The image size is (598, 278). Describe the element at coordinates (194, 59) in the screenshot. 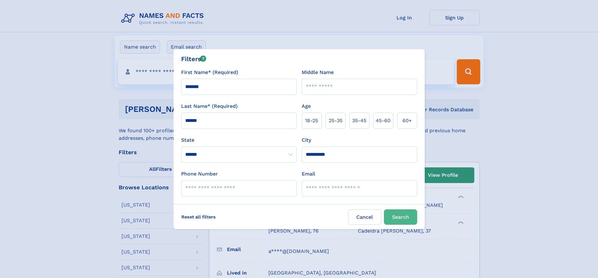

I see `div: Filters` at that location.